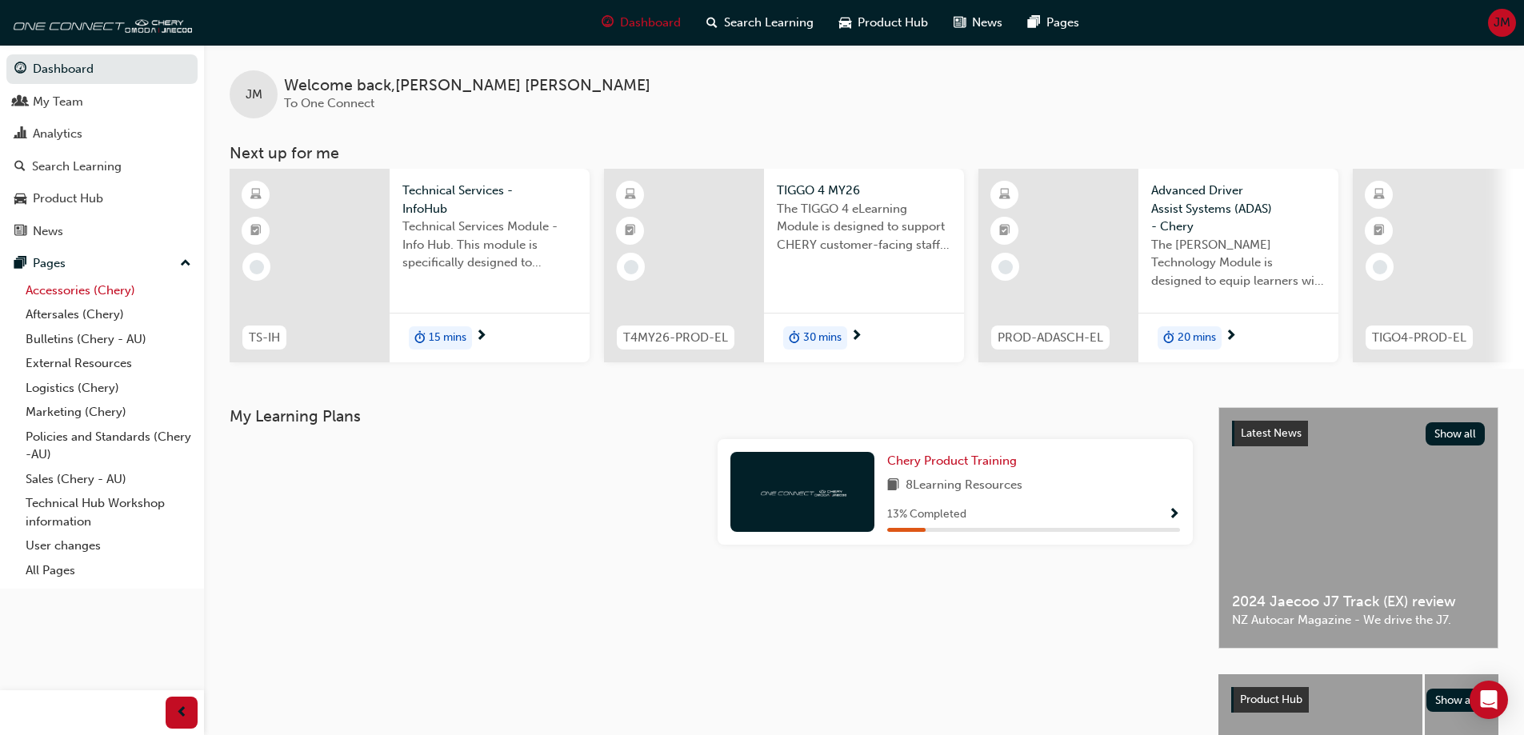 This screenshot has width=1524, height=735. Describe the element at coordinates (784, 266) in the screenshot. I see `a: T4MY26-PROD-ELTIGGO 4 MY26The TIGGO 4 eLearning Module is designed to support CHERY customer-faci...` at that location.